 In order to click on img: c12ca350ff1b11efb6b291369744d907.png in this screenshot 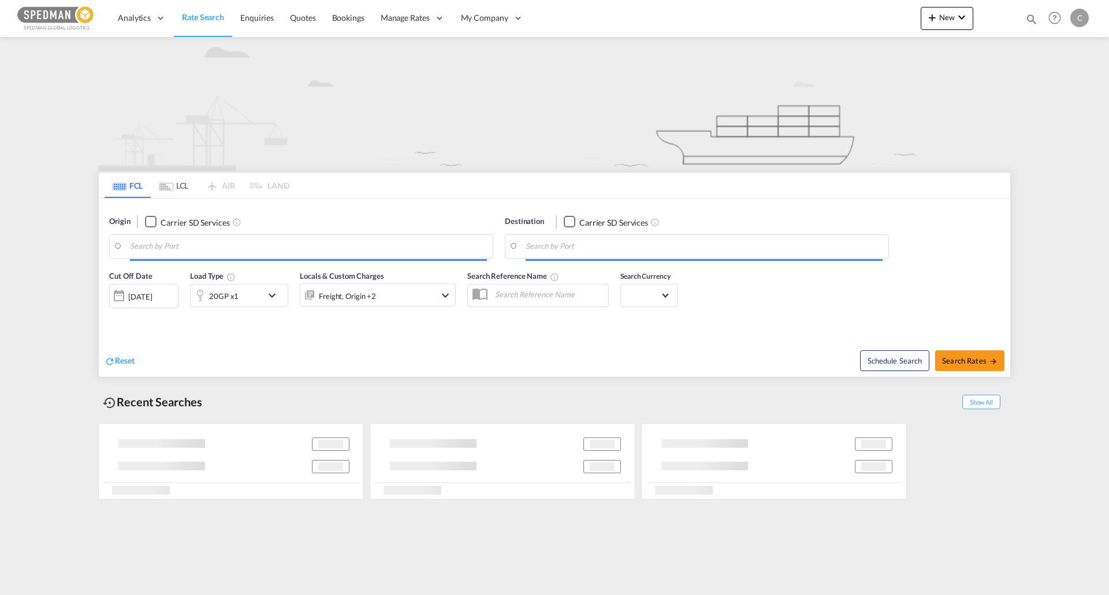, I will do `click(56, 18)`.